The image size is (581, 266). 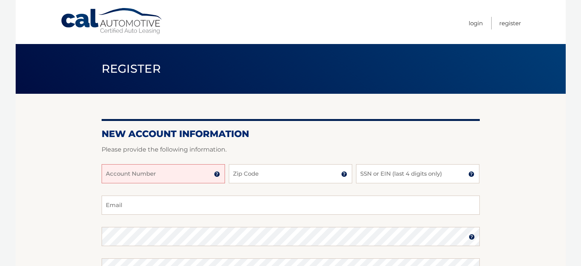 What do you see at coordinates (476, 23) in the screenshot?
I see `a: Login` at bounding box center [476, 23].